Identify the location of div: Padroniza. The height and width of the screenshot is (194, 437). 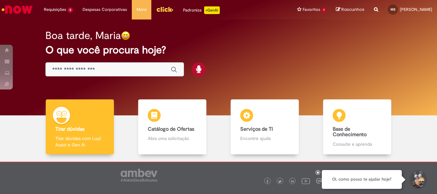
(201, 10).